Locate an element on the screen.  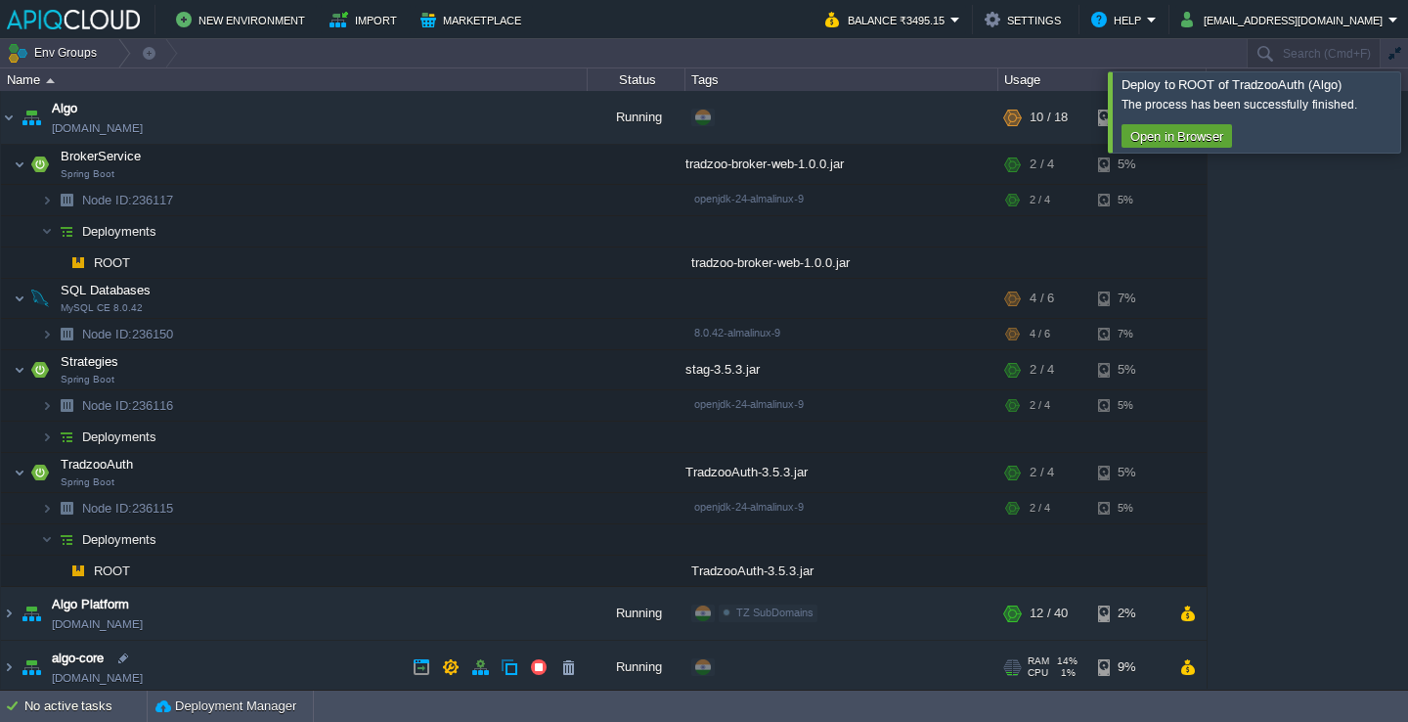
div: 2% is located at coordinates (1130, 613).